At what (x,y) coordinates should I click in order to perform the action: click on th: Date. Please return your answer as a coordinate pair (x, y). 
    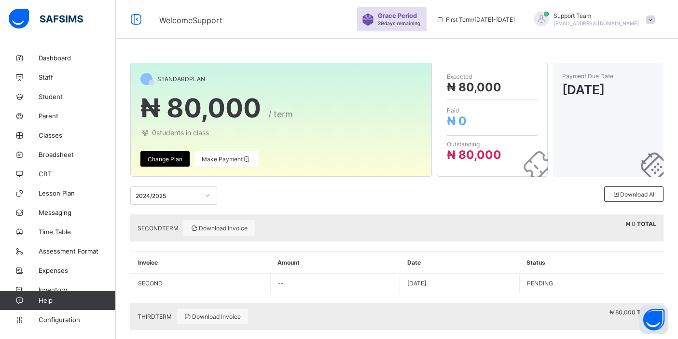
    Looking at the image, I should click on (459, 263).